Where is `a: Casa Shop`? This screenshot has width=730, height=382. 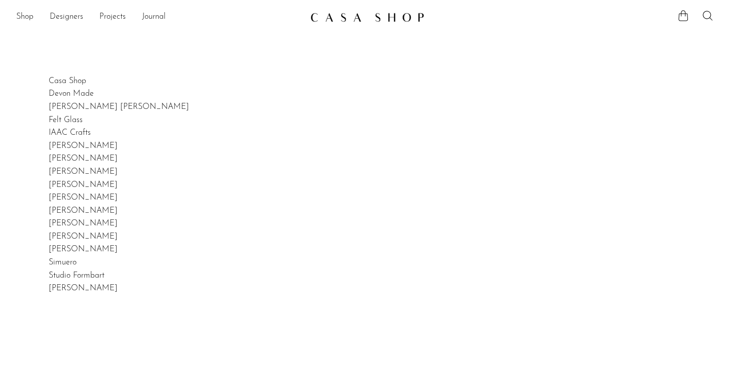 a: Casa Shop is located at coordinates (67, 81).